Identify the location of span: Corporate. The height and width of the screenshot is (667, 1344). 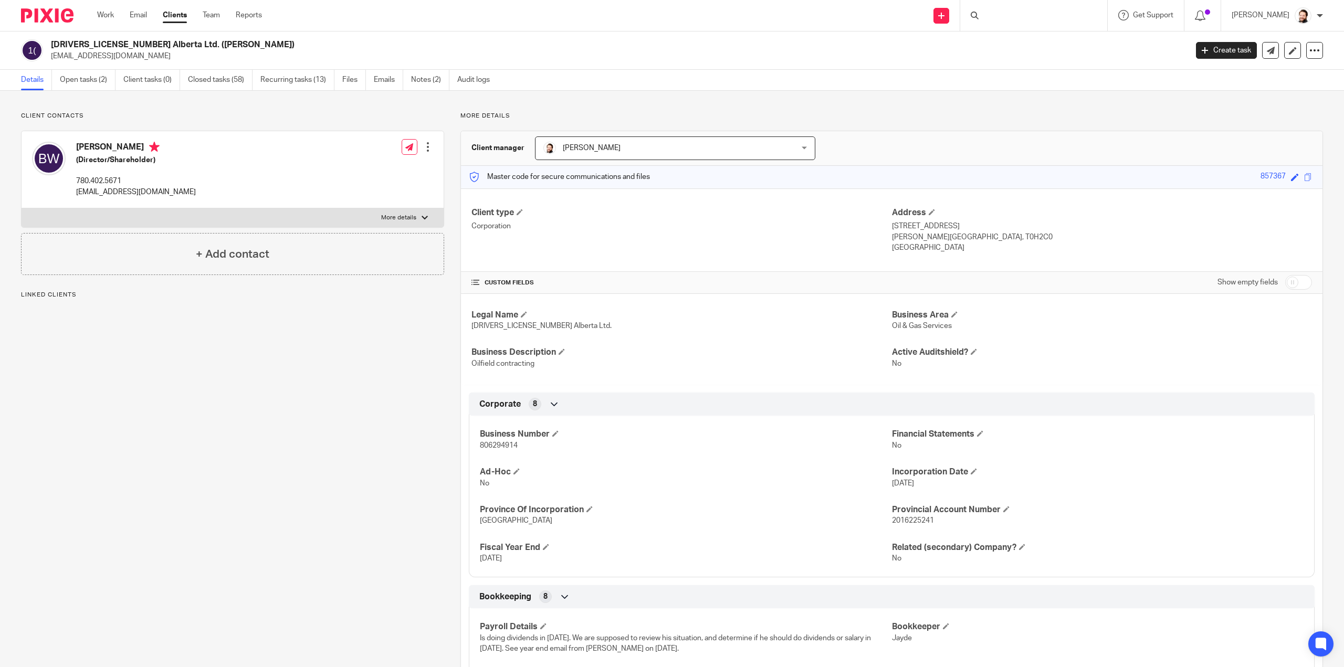
(500, 404).